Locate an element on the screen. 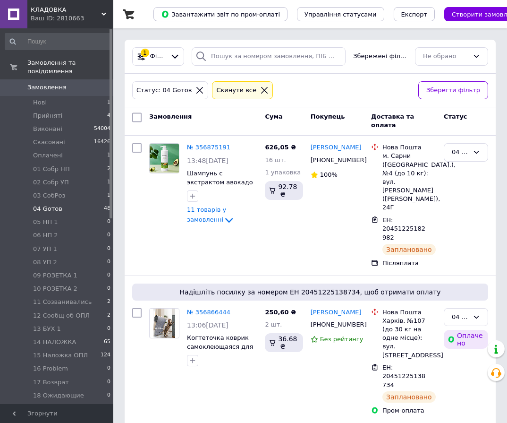  span: 4 is located at coordinates (109, 116).